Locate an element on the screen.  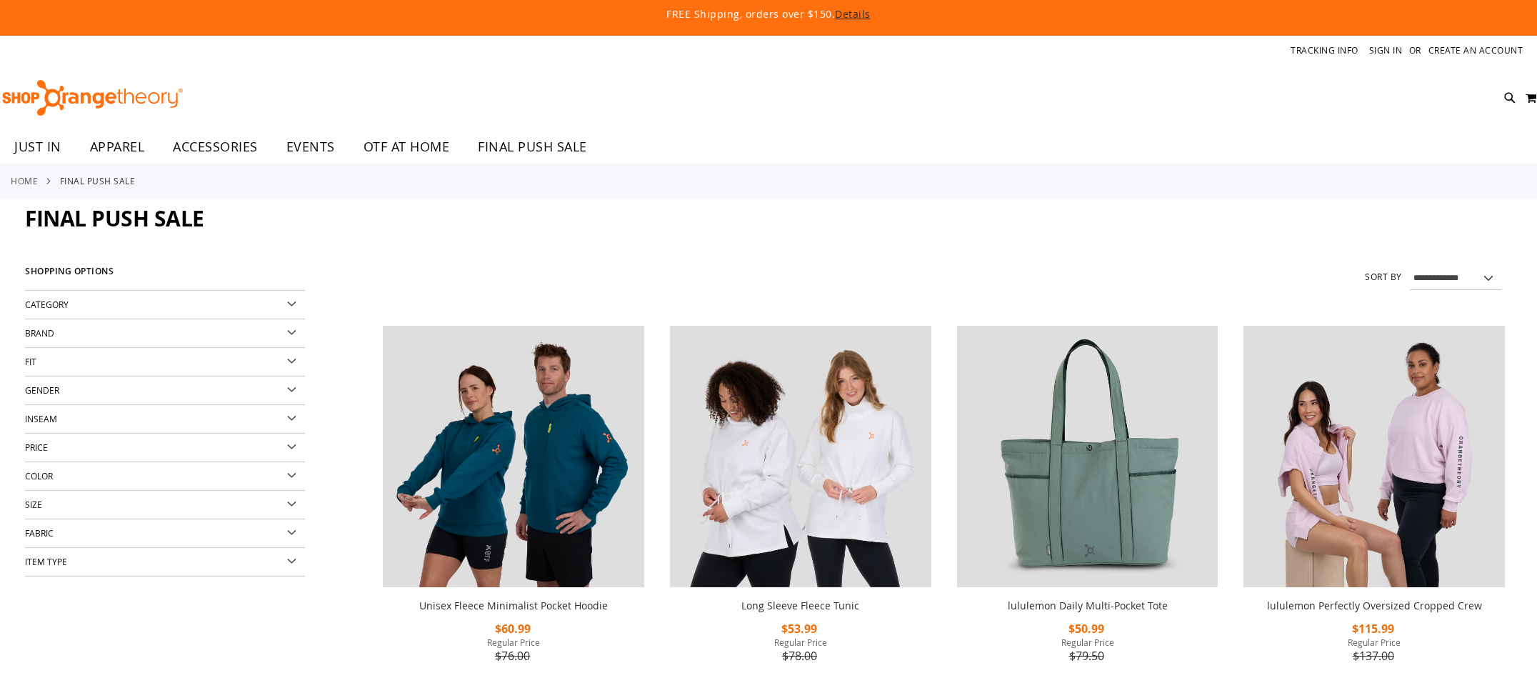
a: Home is located at coordinates (24, 181).